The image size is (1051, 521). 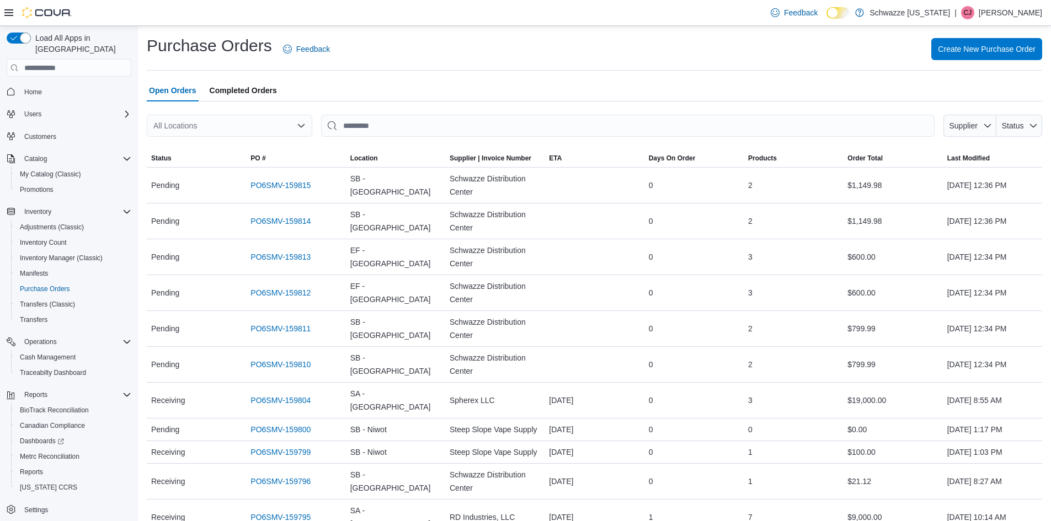 I want to click on span: Supplier | Invoice Number, so click(x=490, y=158).